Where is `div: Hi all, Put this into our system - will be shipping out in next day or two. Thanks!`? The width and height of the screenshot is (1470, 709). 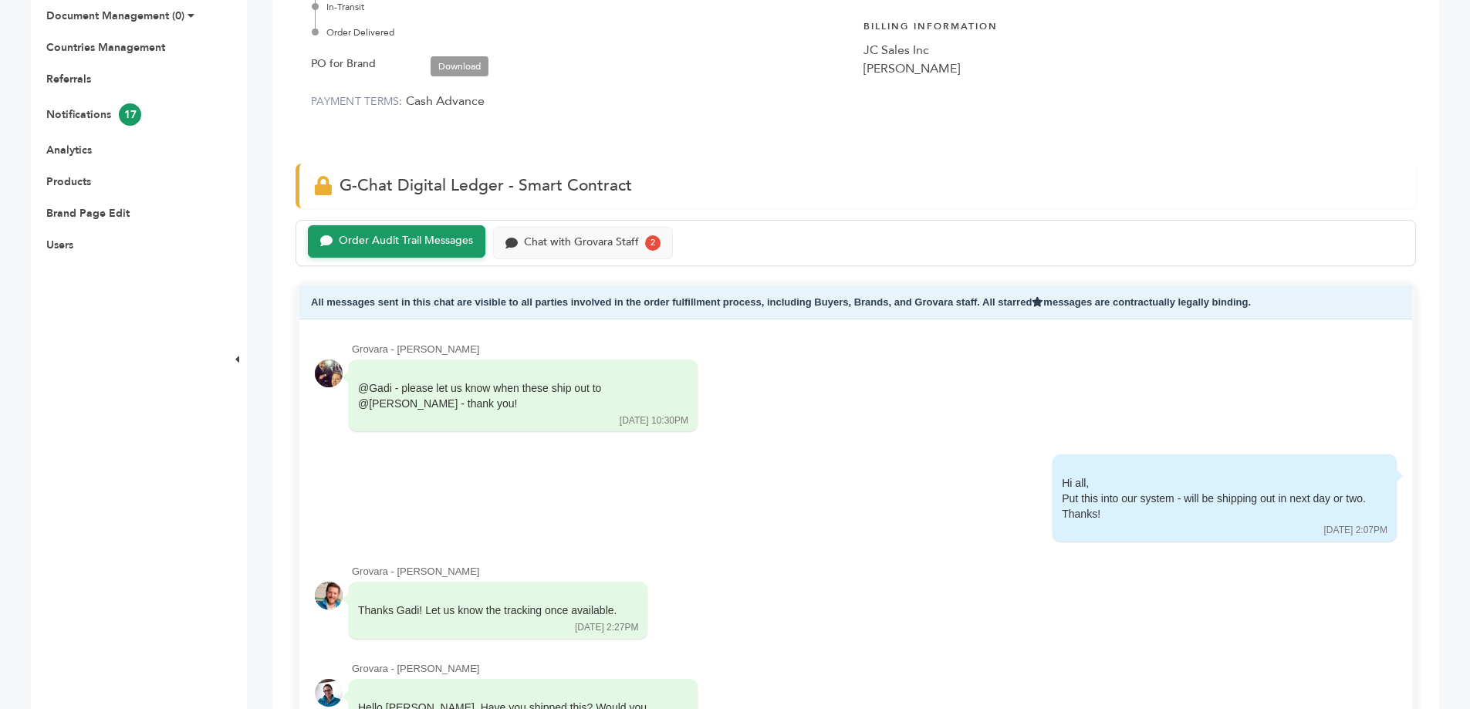
div: Hi all, Put this into our system - will be shipping out in next day or two. Thanks! is located at coordinates (1214, 499).